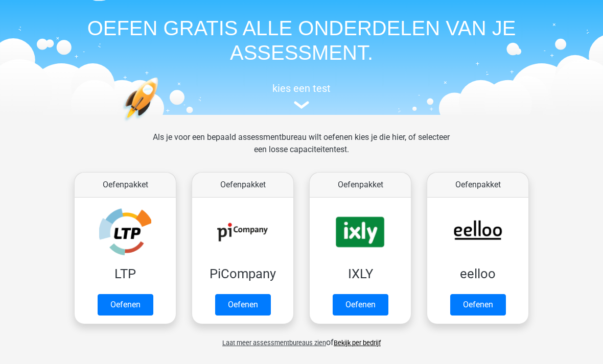  I want to click on img: oefenen, so click(160, 123).